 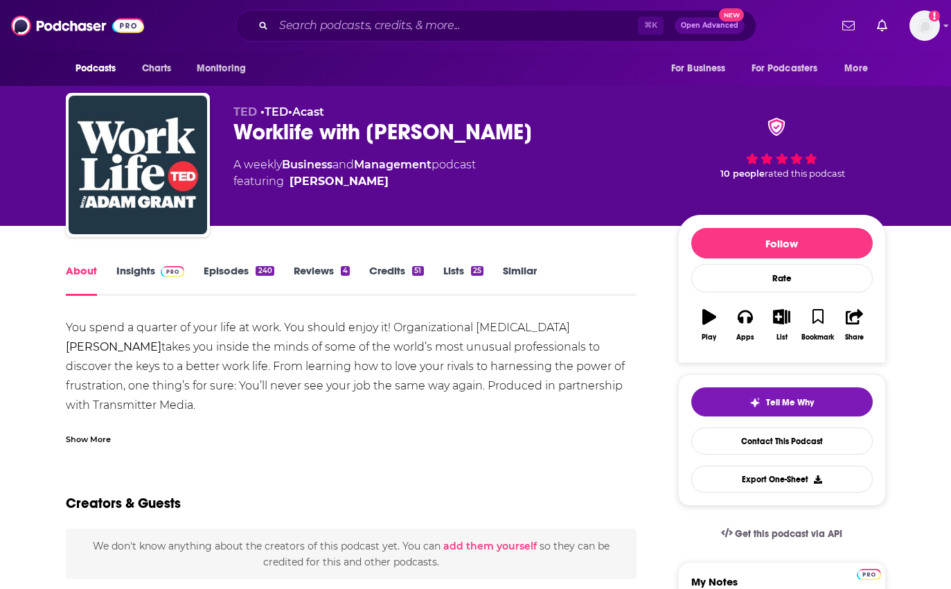 What do you see at coordinates (698, 69) in the screenshot?
I see `span: For Business` at bounding box center [698, 69].